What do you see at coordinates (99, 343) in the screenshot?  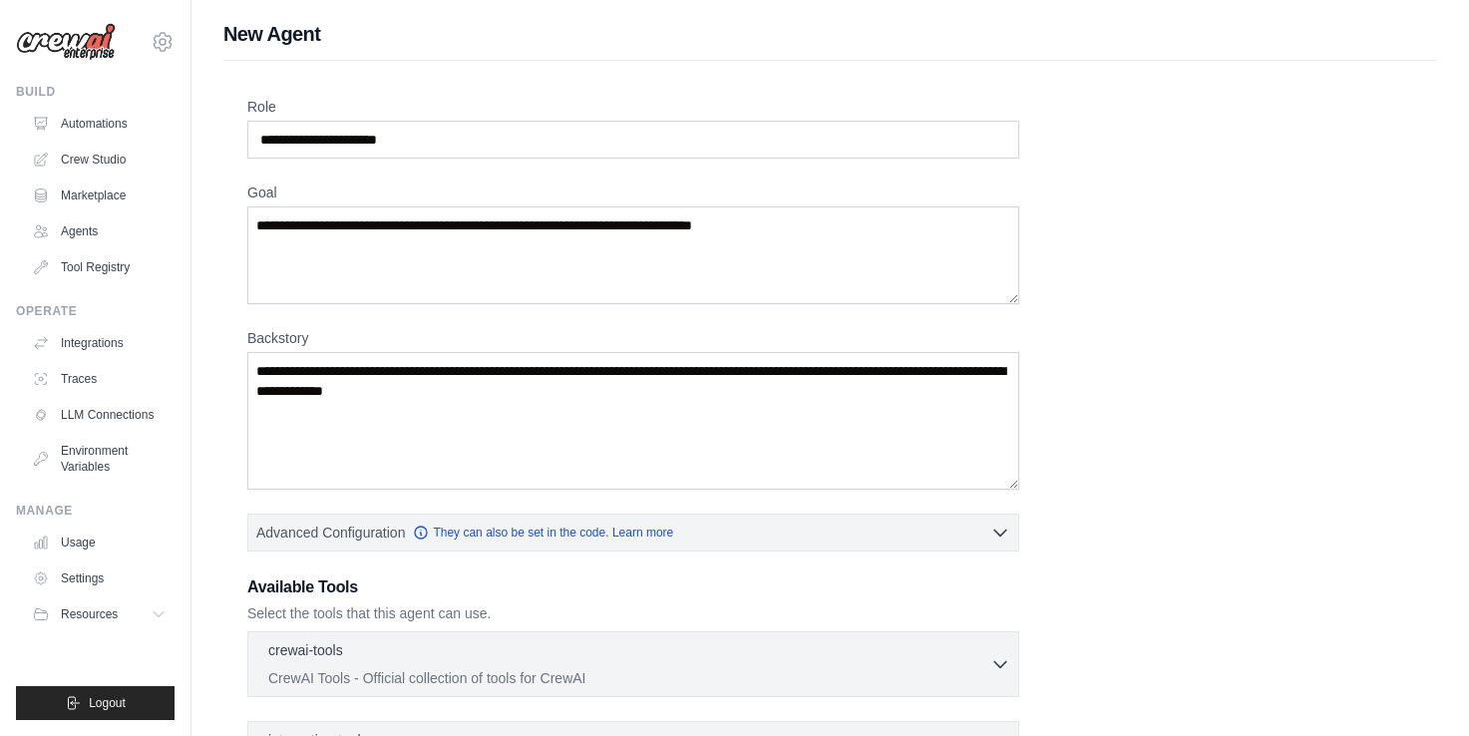 I see `a: Integrations` at bounding box center [99, 343].